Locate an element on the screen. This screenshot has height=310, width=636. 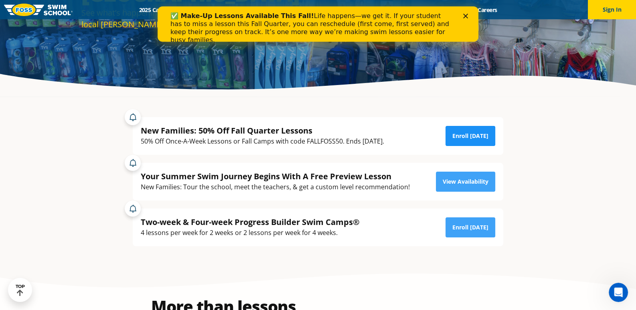
a: Blog is located at coordinates (458, 10).